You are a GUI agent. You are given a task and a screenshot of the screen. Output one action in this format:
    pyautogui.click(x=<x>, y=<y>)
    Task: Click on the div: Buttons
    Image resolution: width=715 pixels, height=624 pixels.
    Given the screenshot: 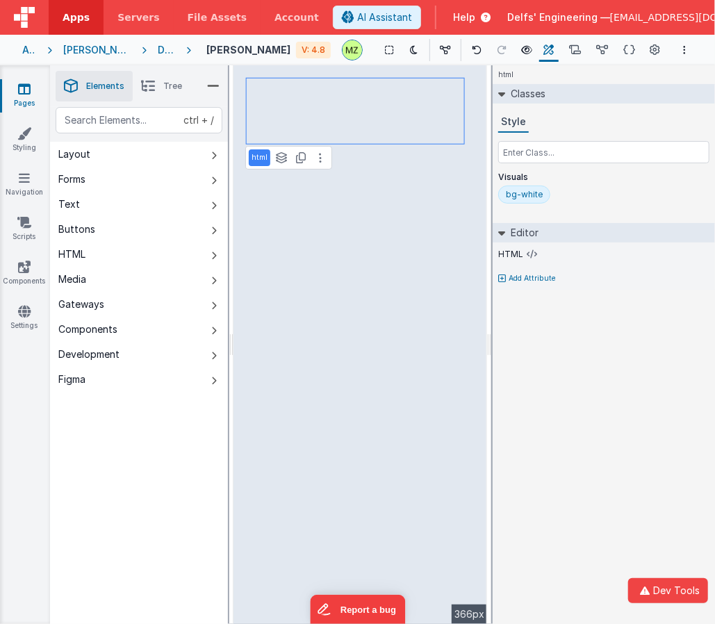 What is the action you would take?
    pyautogui.click(x=76, y=229)
    